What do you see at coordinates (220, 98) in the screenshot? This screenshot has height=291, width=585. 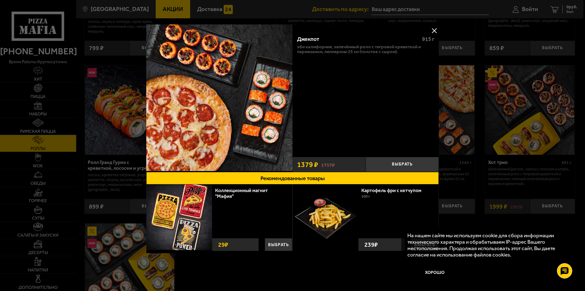 I see `a: Джекпот` at bounding box center [220, 98].